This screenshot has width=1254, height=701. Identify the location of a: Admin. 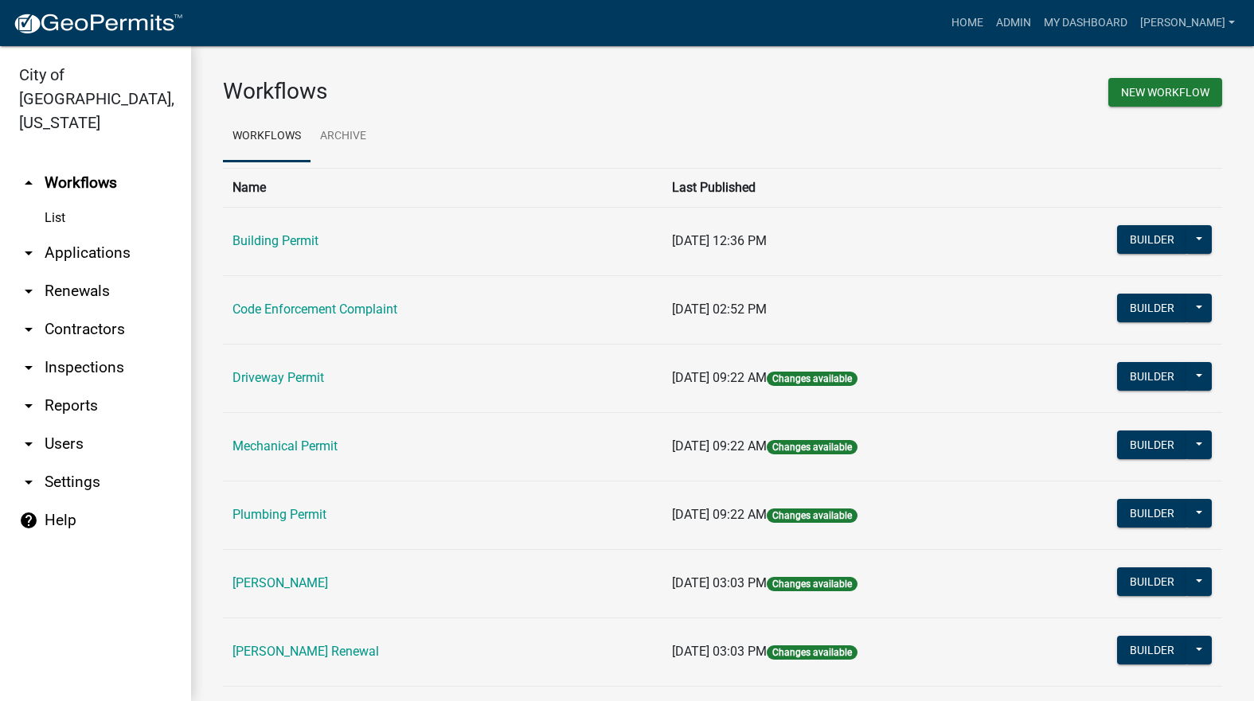
(1013, 23).